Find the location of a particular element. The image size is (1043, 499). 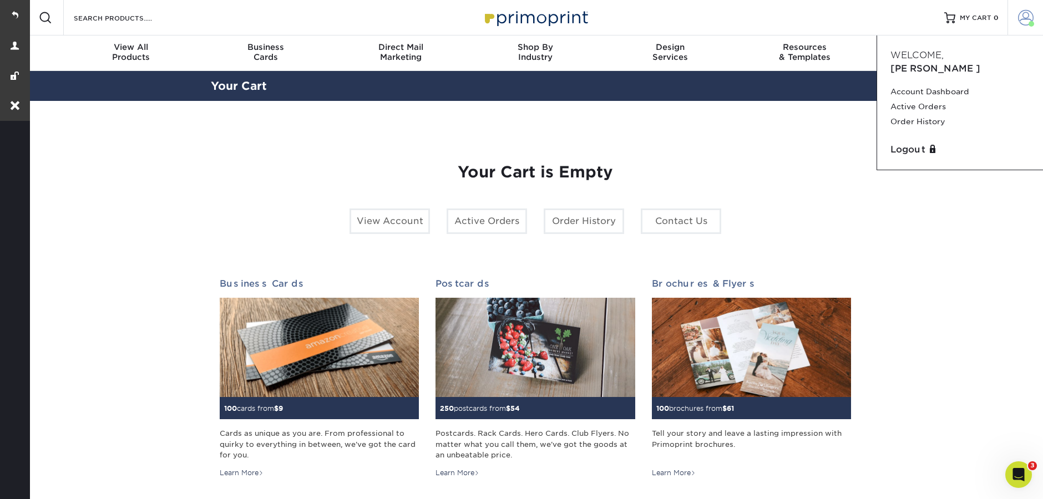

a: Contact& Support is located at coordinates (939, 53).